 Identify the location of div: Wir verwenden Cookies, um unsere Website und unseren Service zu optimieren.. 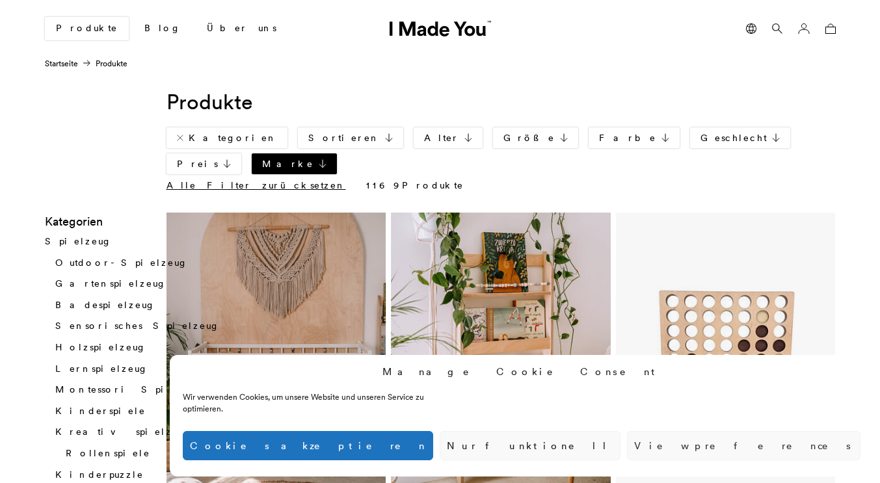
(324, 403).